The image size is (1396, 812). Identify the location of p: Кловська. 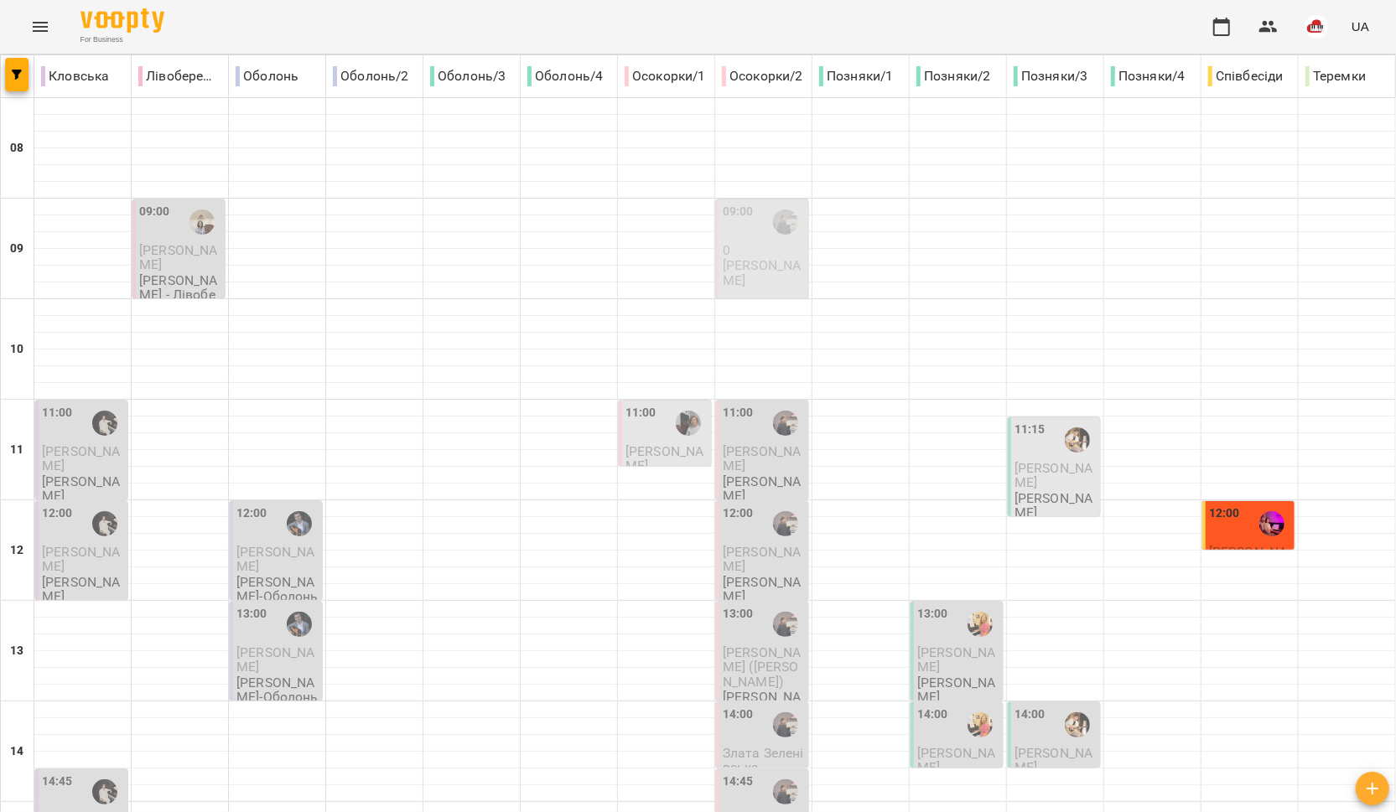
(75, 76).